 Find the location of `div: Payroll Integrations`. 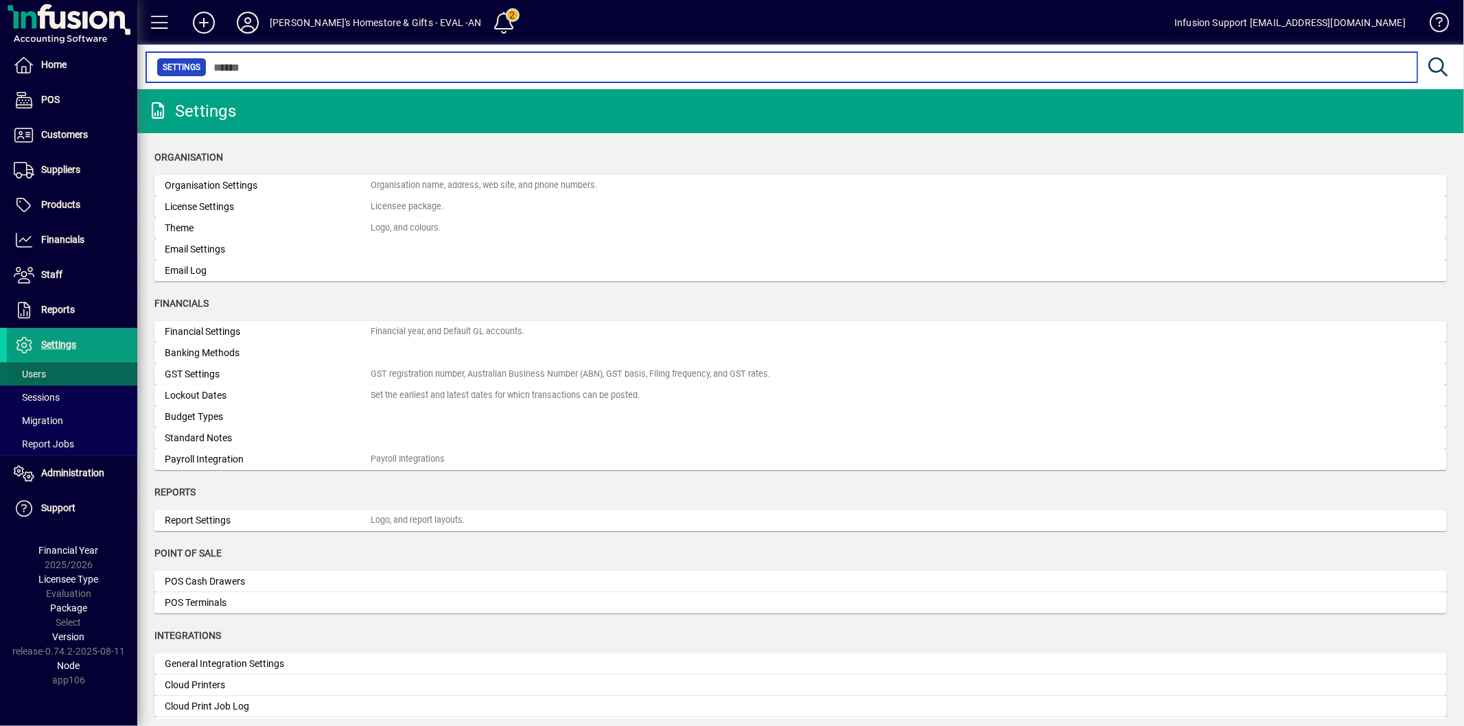

div: Payroll Integrations is located at coordinates (408, 459).